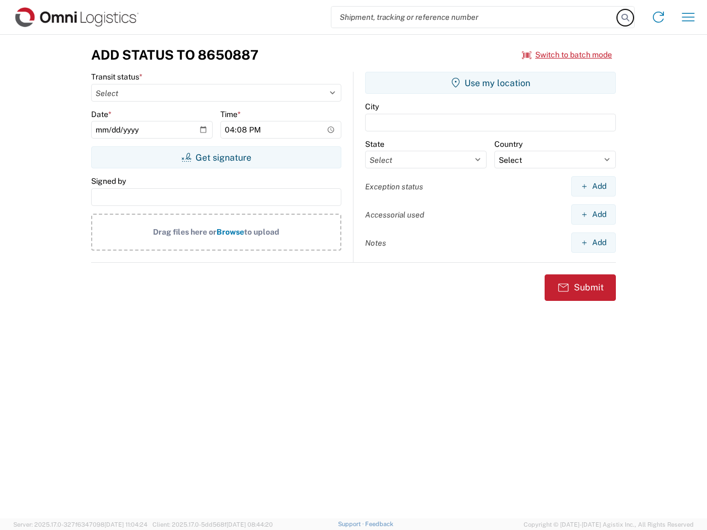 This screenshot has width=707, height=530. What do you see at coordinates (490, 83) in the screenshot?
I see `button: Use my location` at bounding box center [490, 83].